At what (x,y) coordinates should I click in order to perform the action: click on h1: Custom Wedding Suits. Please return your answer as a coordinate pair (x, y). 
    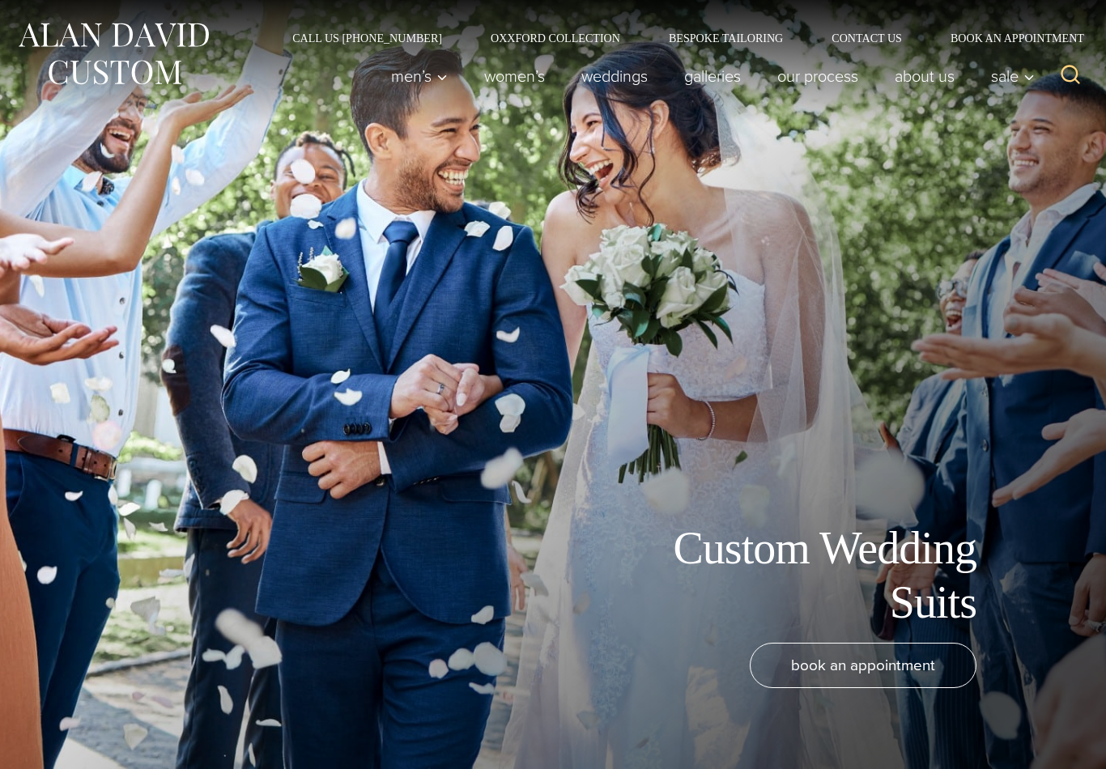
    Looking at the image, I should click on (794, 576).